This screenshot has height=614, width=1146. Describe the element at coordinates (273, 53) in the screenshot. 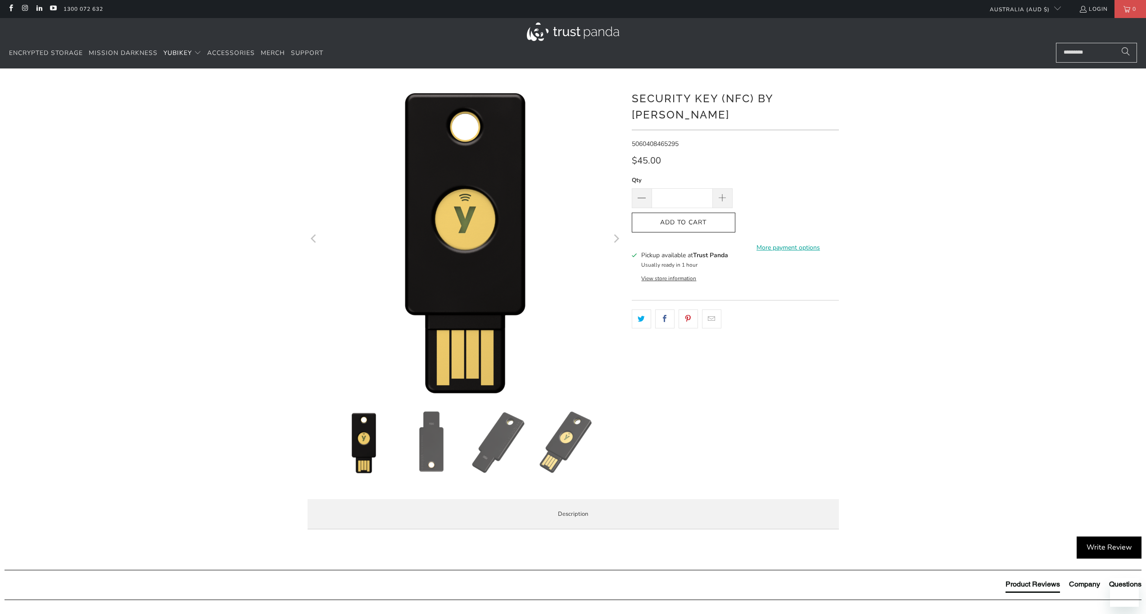

I see `a: Merch` at that location.